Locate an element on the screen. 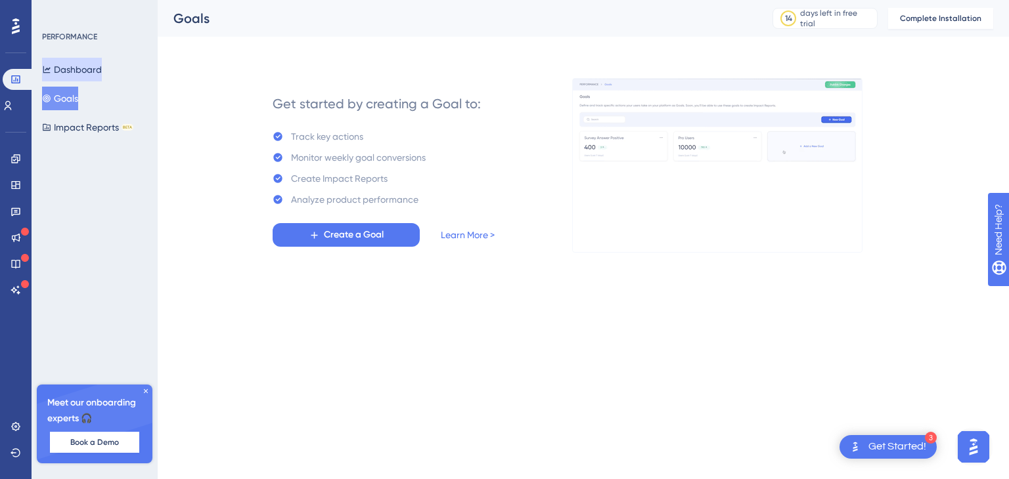  img: 4ba7ac607e596fd2f9ec34f7978dce69.gif is located at coordinates (717, 166).